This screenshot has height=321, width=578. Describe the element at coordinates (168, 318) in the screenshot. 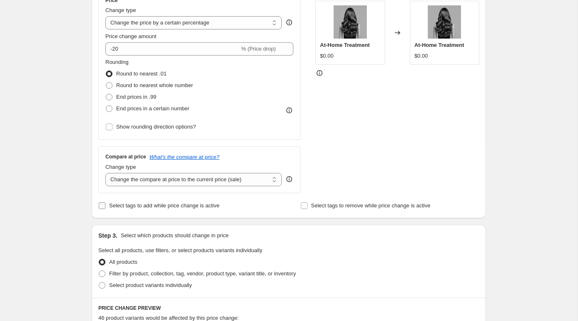

I see `span: 46 product variants would be affected by this price change:` at that location.